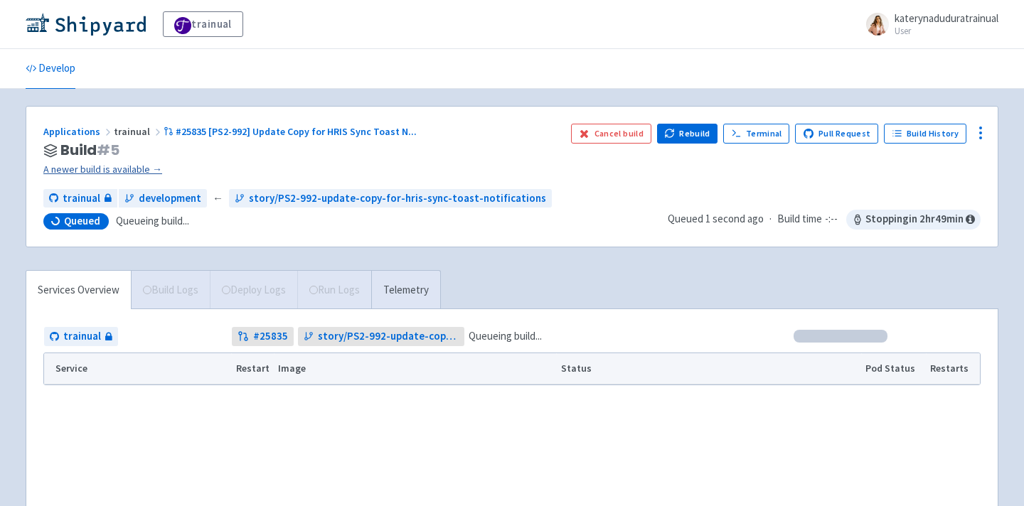 This screenshot has height=506, width=1024. Describe the element at coordinates (953, 369) in the screenshot. I see `th: Restarts` at that location.